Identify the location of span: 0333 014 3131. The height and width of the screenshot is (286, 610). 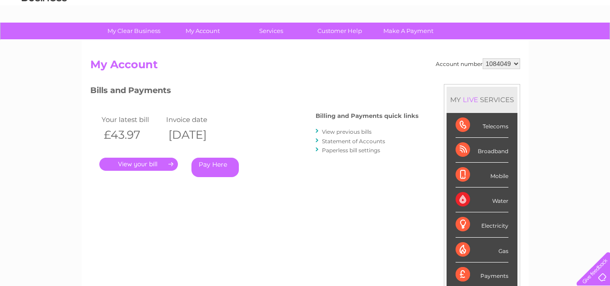
(471, 10).